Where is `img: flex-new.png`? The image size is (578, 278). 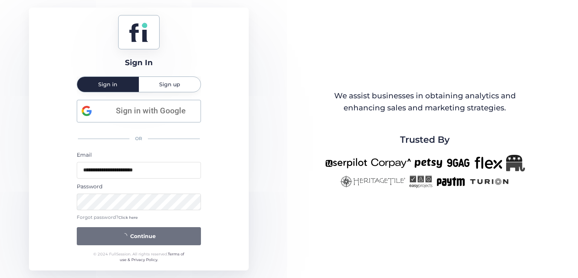
img: flex-new.png is located at coordinates (489, 163).